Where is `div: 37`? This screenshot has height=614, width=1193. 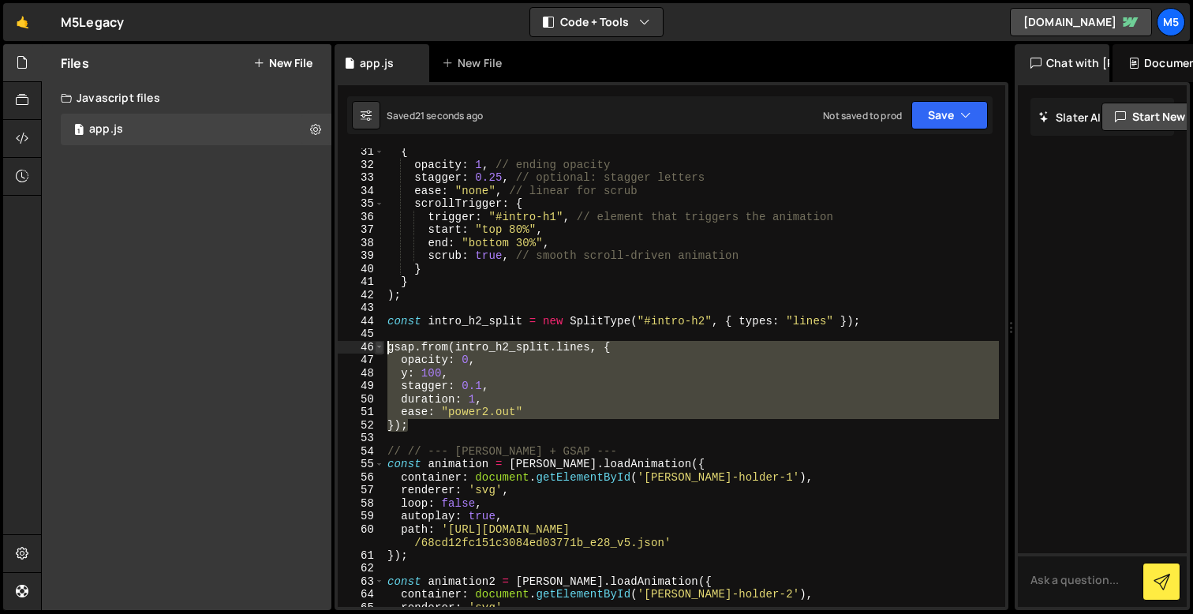 div: 37 is located at coordinates (361, 230).